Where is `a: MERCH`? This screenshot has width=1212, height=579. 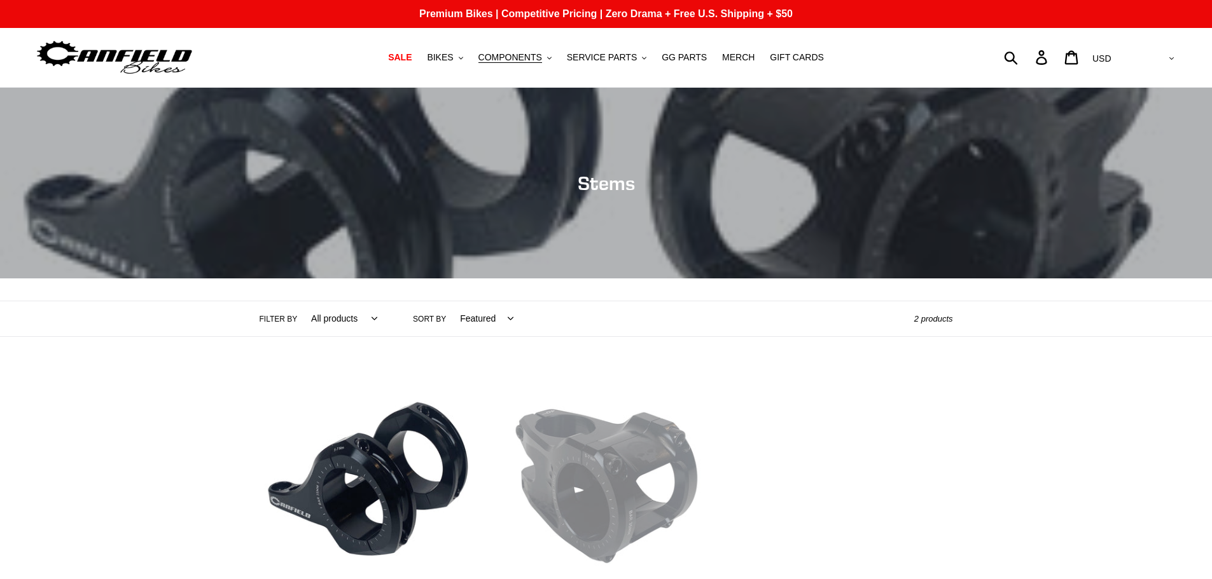 a: MERCH is located at coordinates (738, 57).